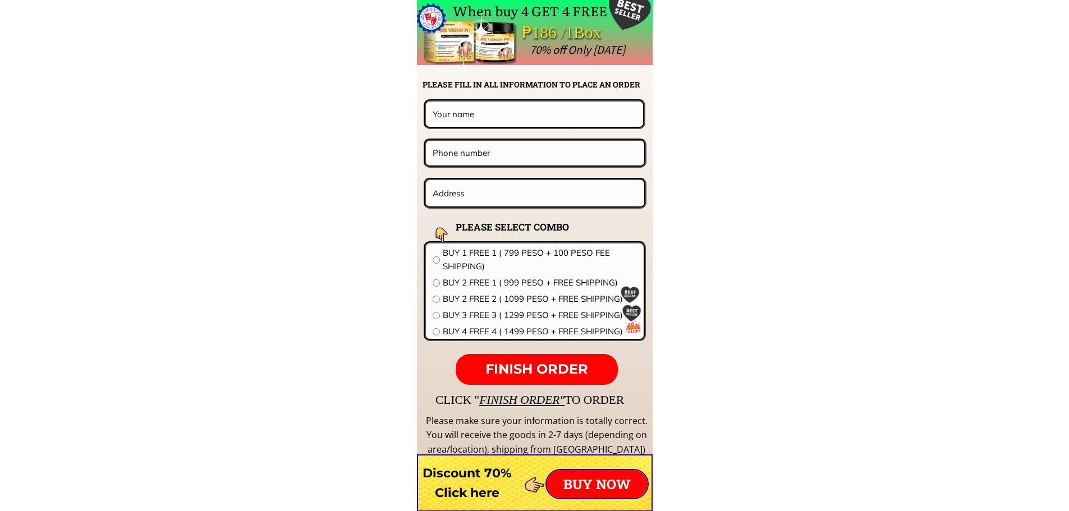 The width and height of the screenshot is (1069, 511). What do you see at coordinates (537, 369) in the screenshot?
I see `span: FINISH ORDER` at bounding box center [537, 369].